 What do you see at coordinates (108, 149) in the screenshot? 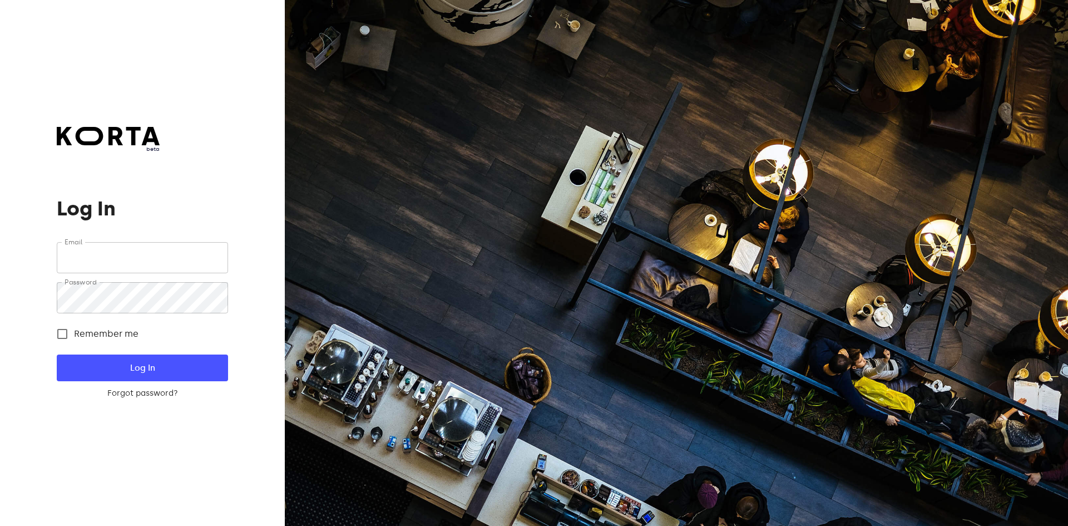
I see `span: beta` at bounding box center [108, 149].